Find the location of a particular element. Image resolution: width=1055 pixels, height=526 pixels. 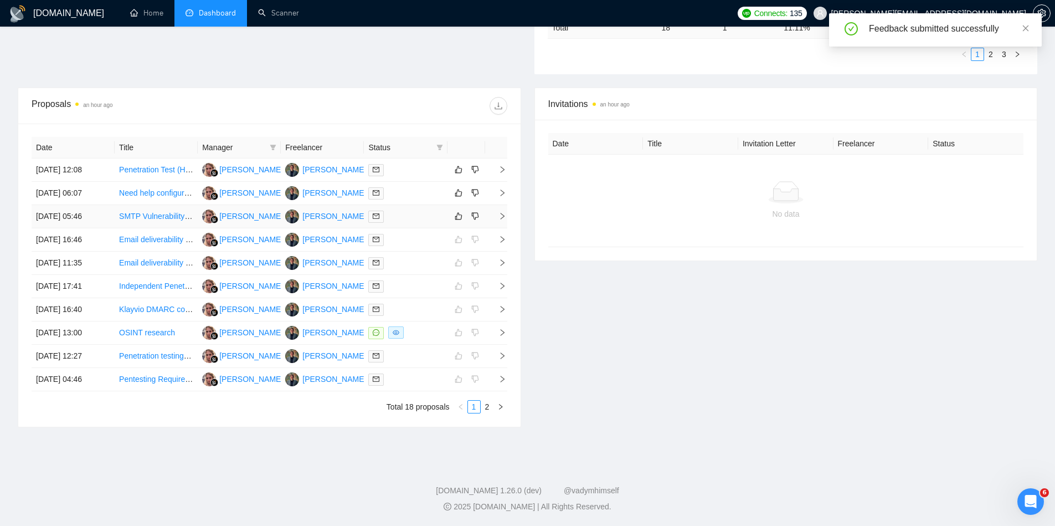

span: user is located at coordinates (820, 13).